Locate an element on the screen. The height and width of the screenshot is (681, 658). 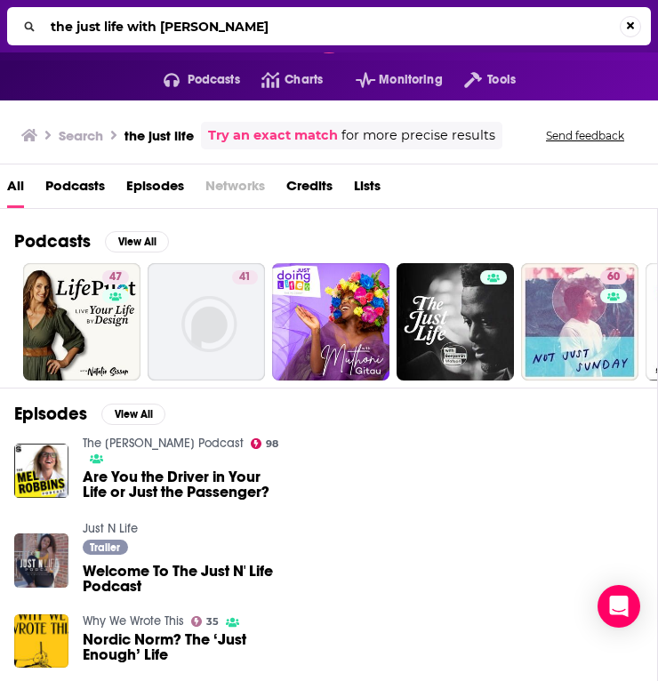
div: Search... is located at coordinates (329, 26).